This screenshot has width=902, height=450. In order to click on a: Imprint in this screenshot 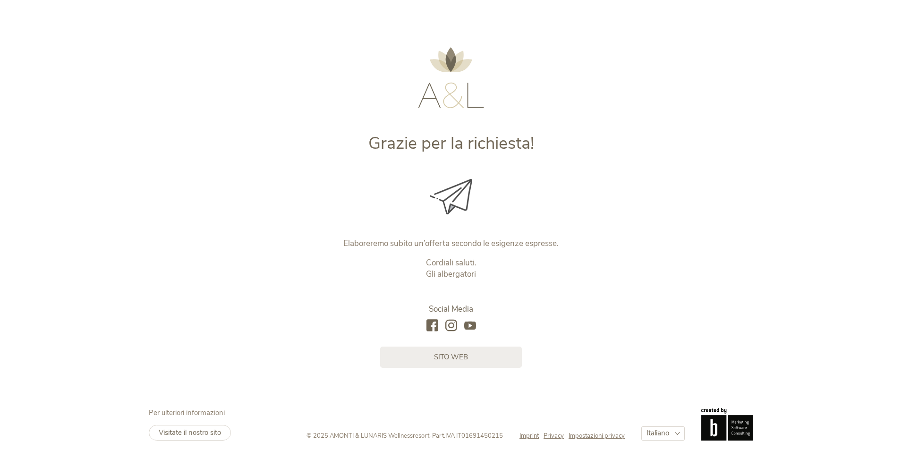, I will do `click(531, 436)`.